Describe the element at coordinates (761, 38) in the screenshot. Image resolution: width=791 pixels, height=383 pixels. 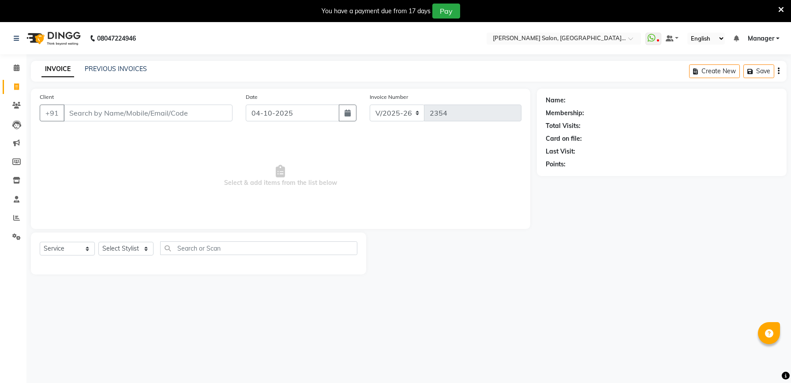
I see `span: Manager` at that location.